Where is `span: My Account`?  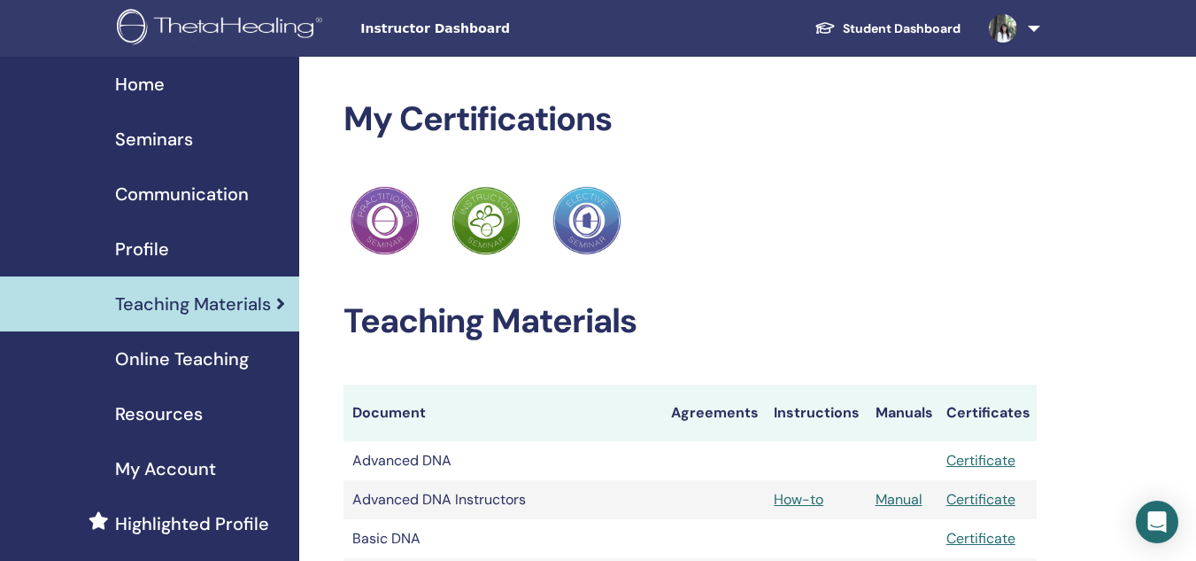 span: My Account is located at coordinates (166, 468).